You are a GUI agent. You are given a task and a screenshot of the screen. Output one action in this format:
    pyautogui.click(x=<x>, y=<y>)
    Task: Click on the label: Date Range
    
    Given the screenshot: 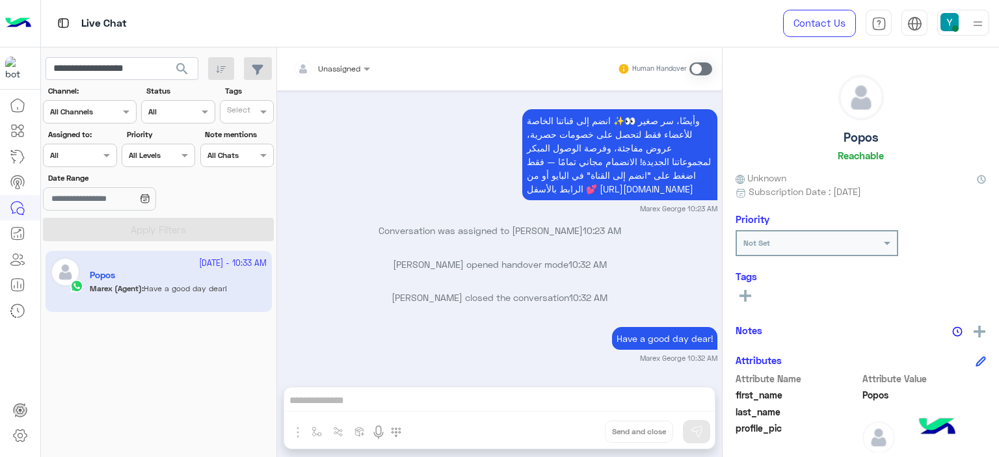 What is the action you would take?
    pyautogui.click(x=121, y=178)
    